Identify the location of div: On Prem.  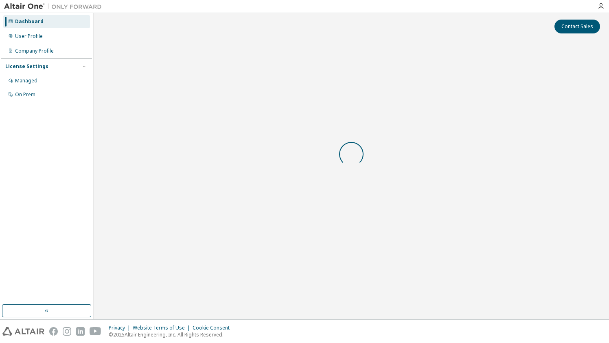
(25, 94).